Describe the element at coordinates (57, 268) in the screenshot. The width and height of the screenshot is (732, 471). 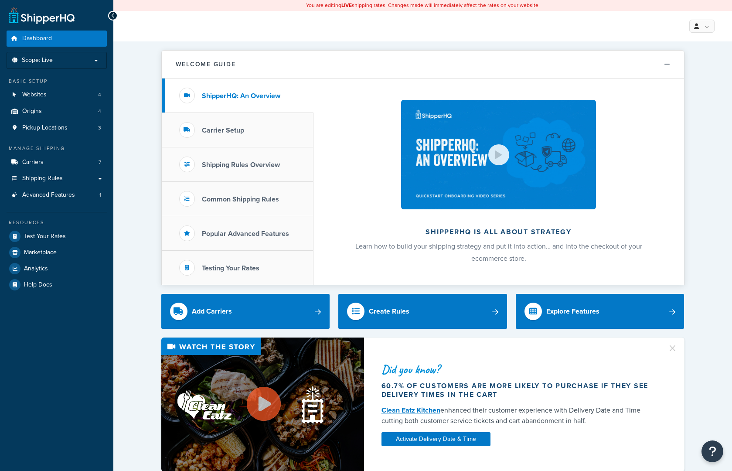
I see `li: Analytics` at that location.